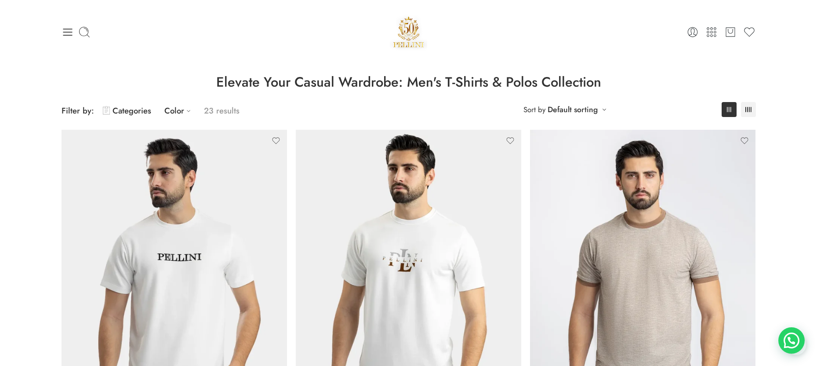 This screenshot has height=366, width=817. I want to click on a: Default sorting, so click(573, 109).